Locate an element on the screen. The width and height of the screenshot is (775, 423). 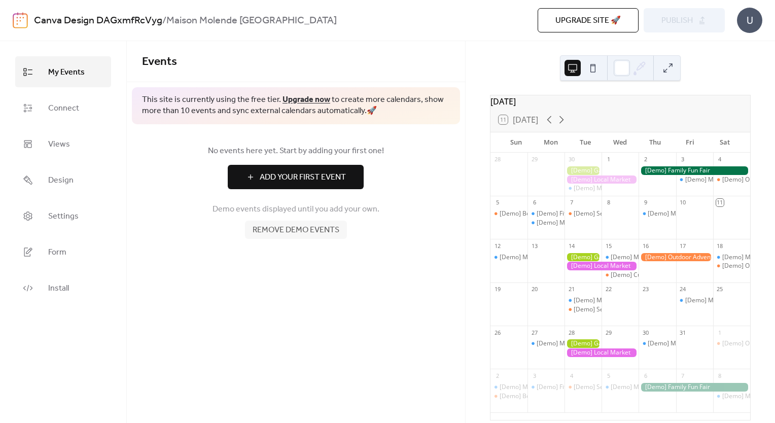
div: 14 is located at coordinates (571, 246).